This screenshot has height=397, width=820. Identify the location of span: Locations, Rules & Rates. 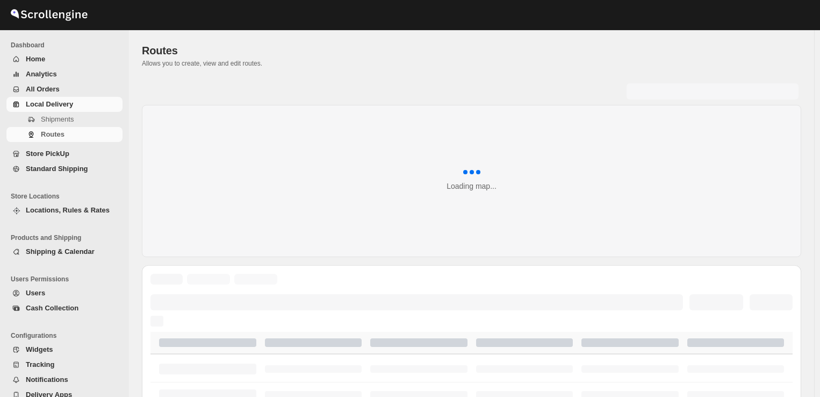
(68, 210).